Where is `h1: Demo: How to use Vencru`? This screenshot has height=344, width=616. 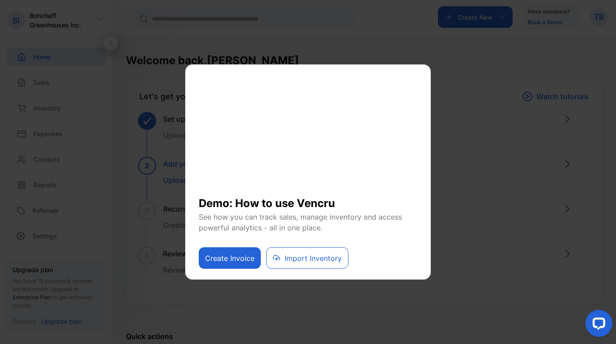 h1: Demo: How to use Vencru is located at coordinates (308, 200).